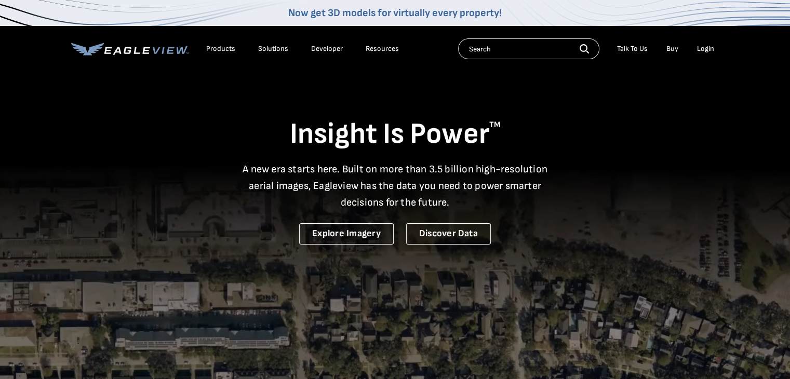  Describe the element at coordinates (632, 49) in the screenshot. I see `div: Talk To Us` at that location.